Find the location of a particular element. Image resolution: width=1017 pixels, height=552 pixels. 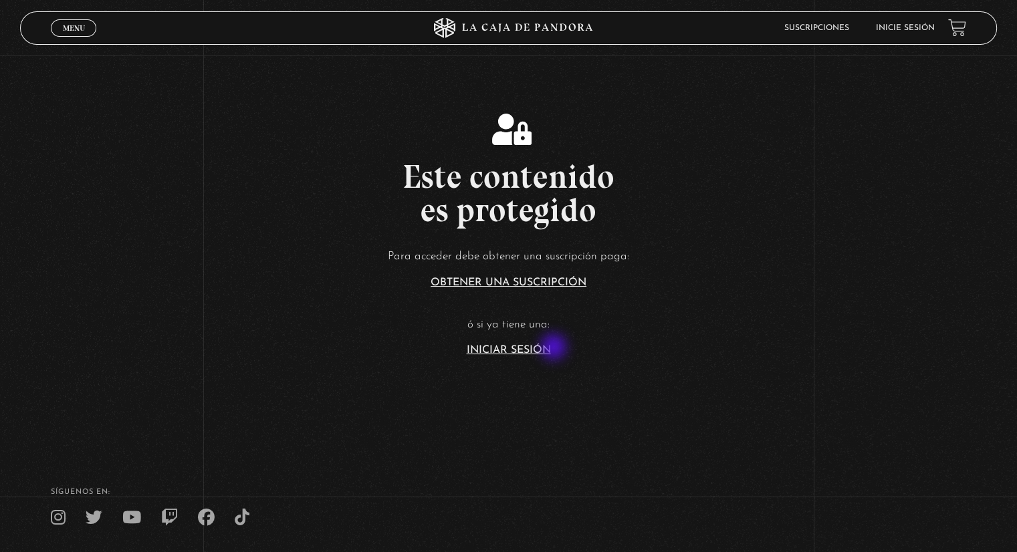

a: View your shopping cart is located at coordinates (957, 27).